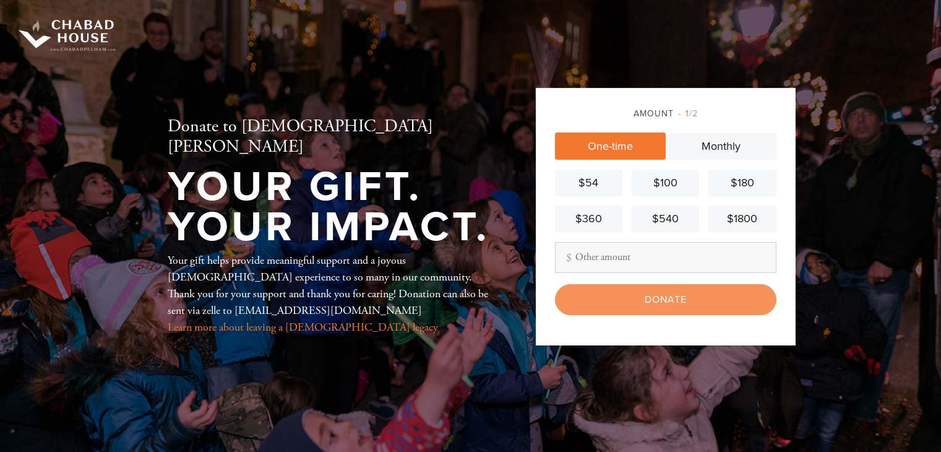 The image size is (941, 452). Describe the element at coordinates (665, 183) in the screenshot. I see `a: $100` at that location.